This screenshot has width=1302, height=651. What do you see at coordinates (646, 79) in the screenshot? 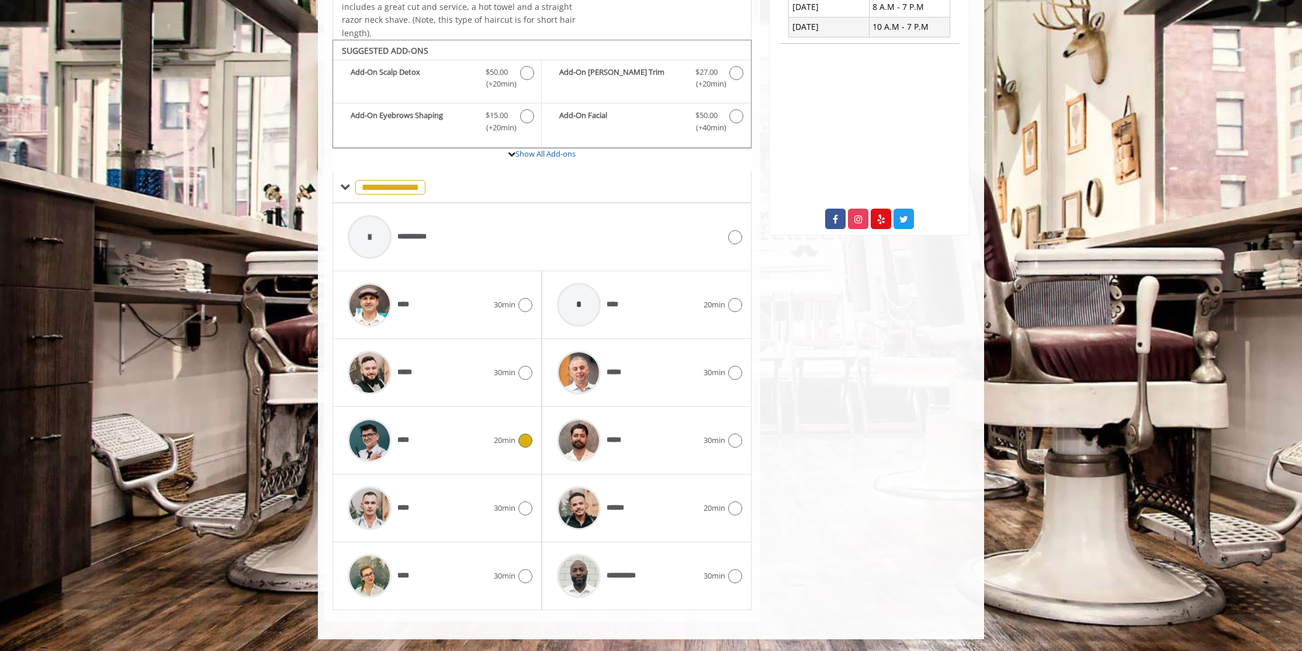
I see `label: Add-On Beard Trim` at bounding box center [646, 79].